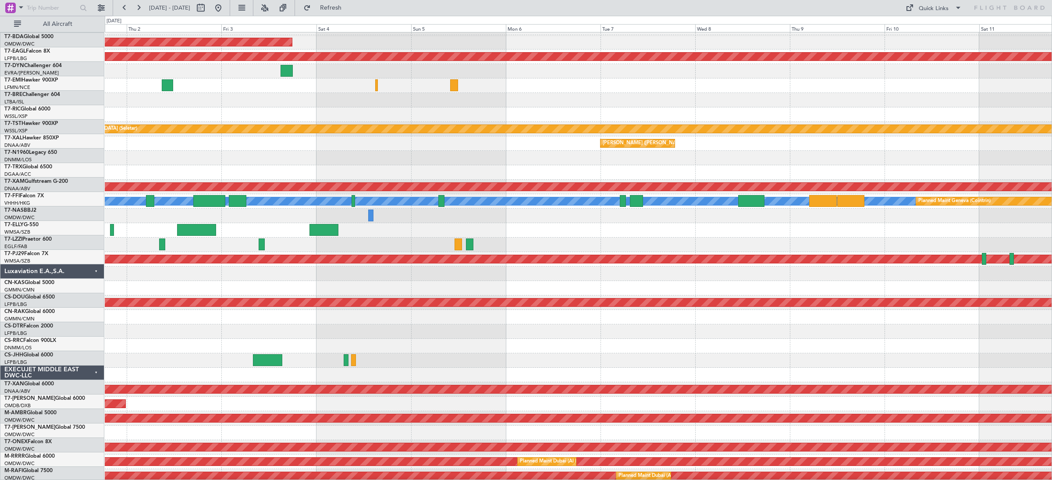  What do you see at coordinates (15, 413) in the screenshot?
I see `span: M-AMBR` at bounding box center [15, 413].